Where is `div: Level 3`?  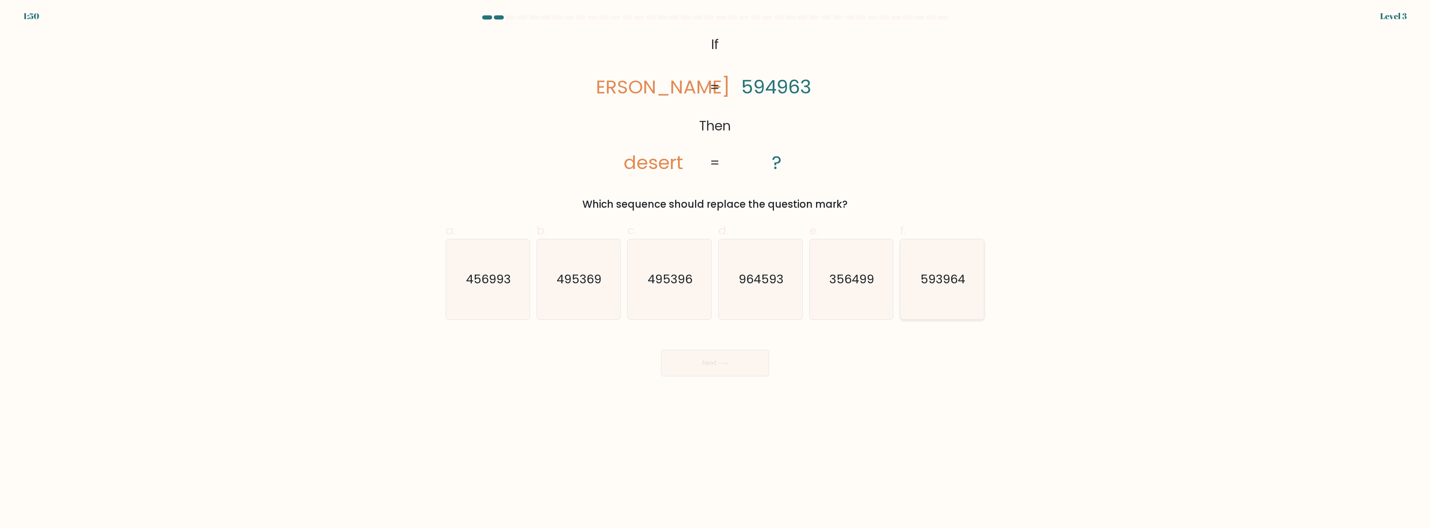 div: Level 3 is located at coordinates (1393, 16).